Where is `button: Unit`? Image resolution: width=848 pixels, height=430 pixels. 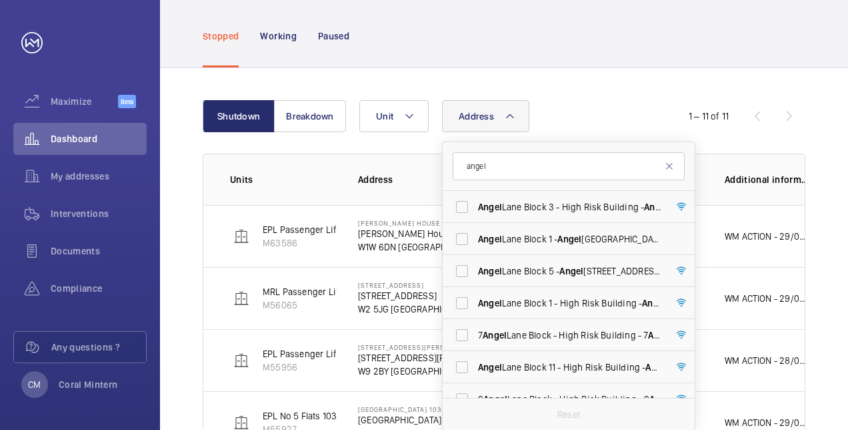
button: Unit is located at coordinates (394, 116).